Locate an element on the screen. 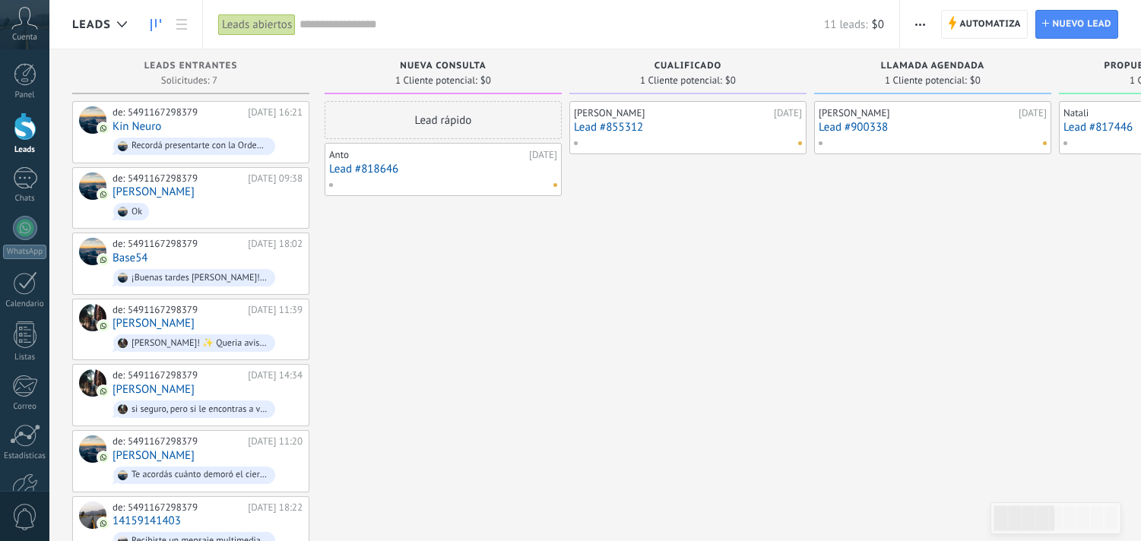 The height and width of the screenshot is (541, 1141). div: Calendario is located at coordinates (25, 304).